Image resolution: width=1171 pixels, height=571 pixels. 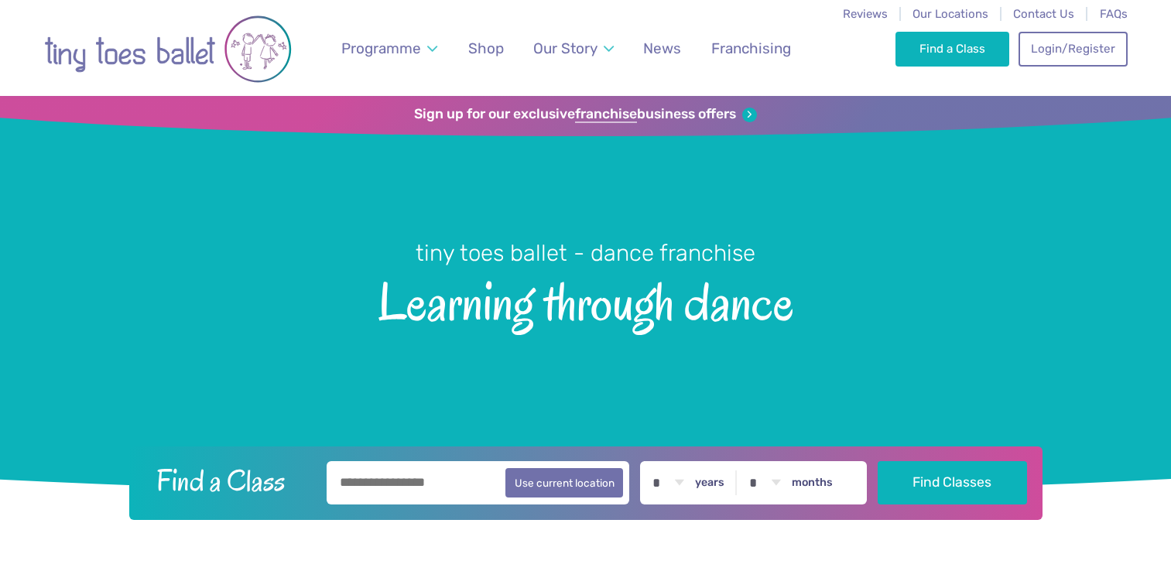 What do you see at coordinates (585, 253) in the screenshot?
I see `small: tiny toes ballet - dance franchise` at bounding box center [585, 253].